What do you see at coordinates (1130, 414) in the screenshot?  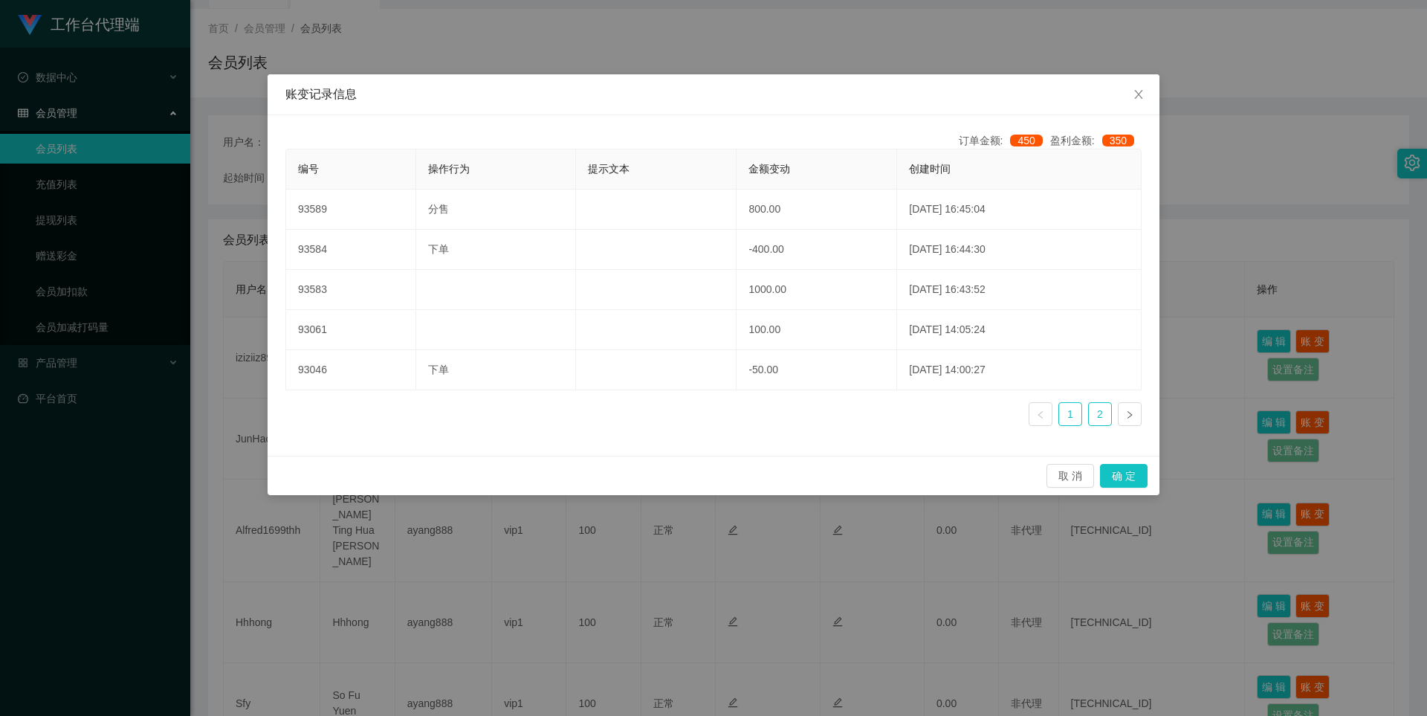 I see `li: 下一页` at bounding box center [1130, 414].